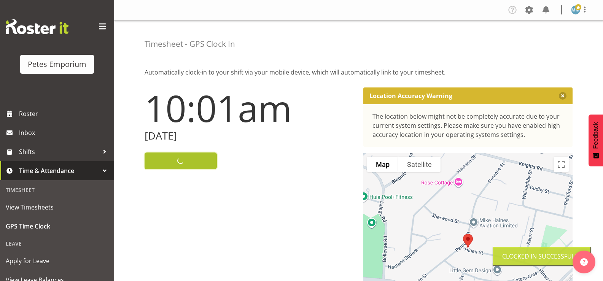 The image size is (603, 281). I want to click on p: Automatically clock-in to your shift via your mobile device, which will automatically link to you..., so click(359, 72).